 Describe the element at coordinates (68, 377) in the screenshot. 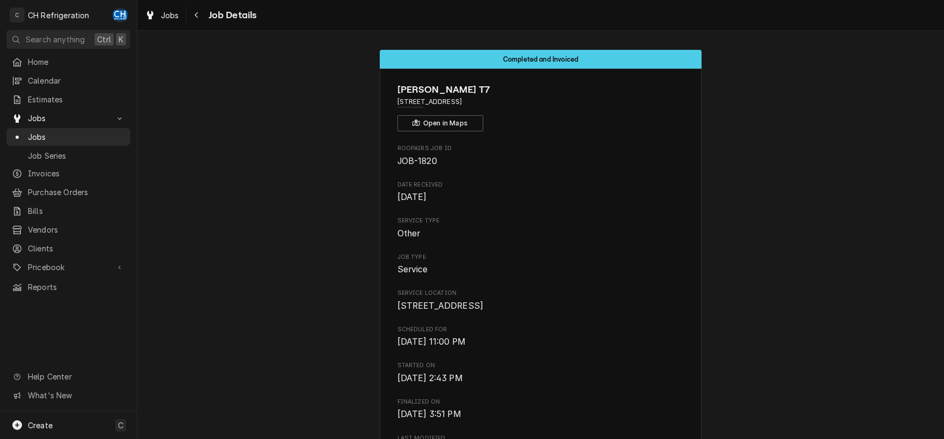

I see `a: Go to Help Center` at that location.